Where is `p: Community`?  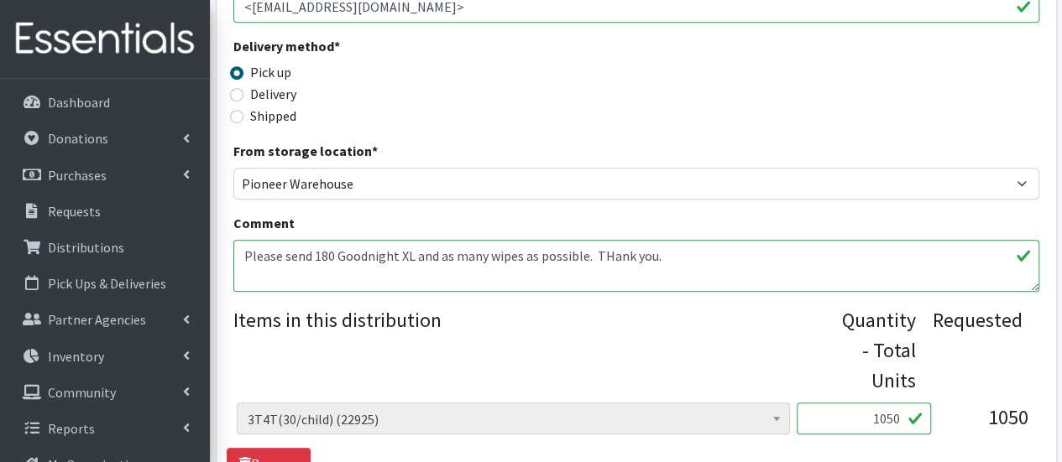
p: Community is located at coordinates (81, 393).